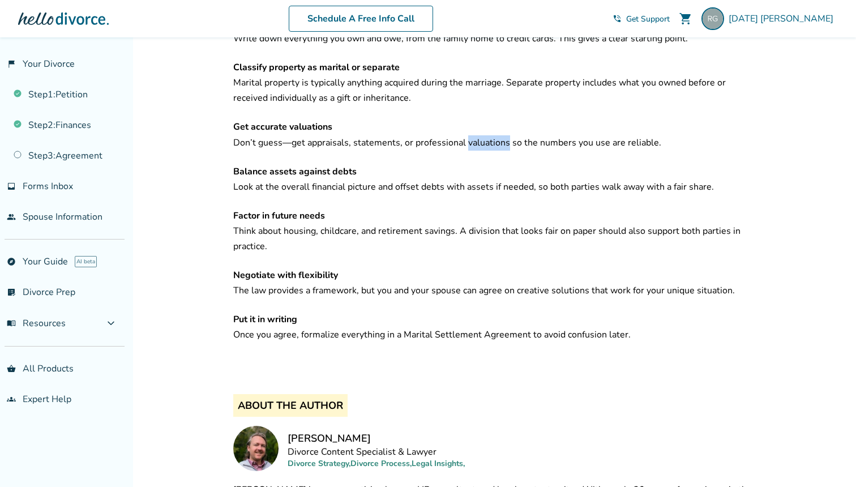 The height and width of the screenshot is (487, 856). Describe the element at coordinates (317, 67) in the screenshot. I see `strong: Classify property as marital or separate` at that location.